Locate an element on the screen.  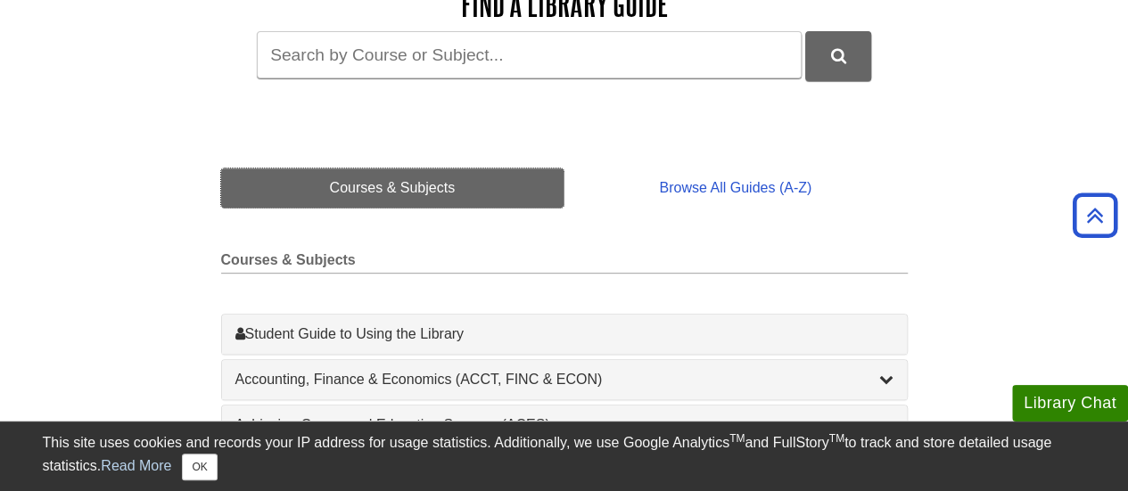
a: Courses & Subjects is located at coordinates (392, 188).